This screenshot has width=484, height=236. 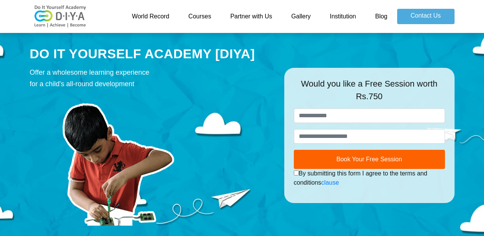 What do you see at coordinates (251, 16) in the screenshot?
I see `a: Partner with Us` at bounding box center [251, 16].